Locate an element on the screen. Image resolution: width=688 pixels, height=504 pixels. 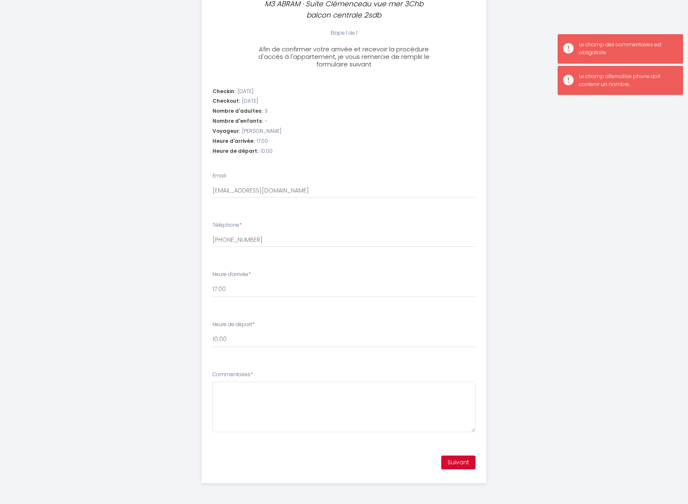
span: Checkout: is located at coordinates (226, 101).